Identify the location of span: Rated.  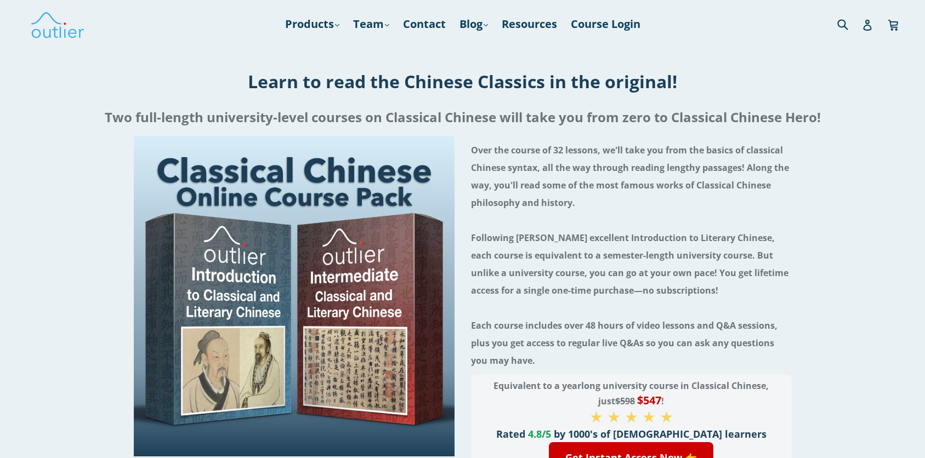
(511, 434).